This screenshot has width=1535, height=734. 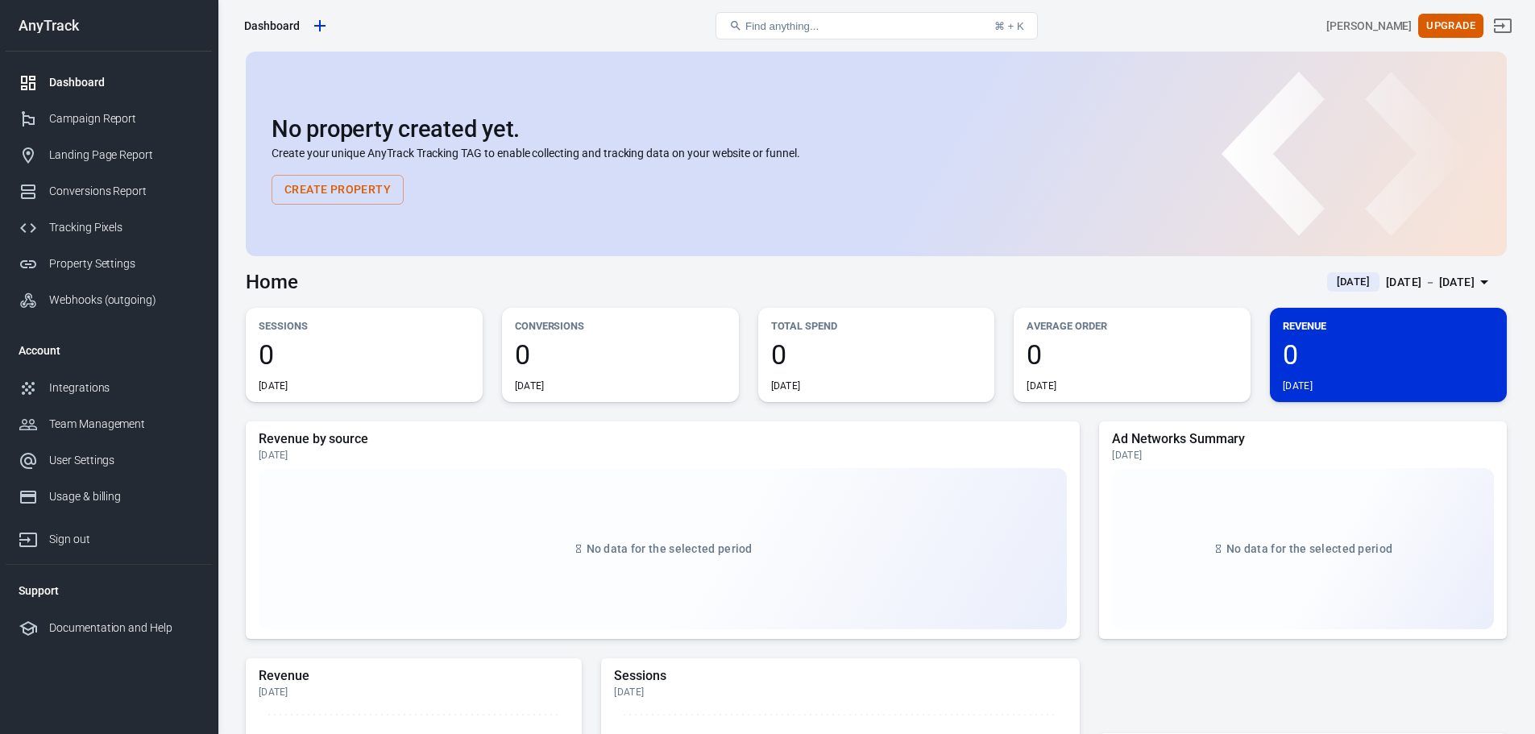 I want to click on button: Create Property, so click(x=338, y=189).